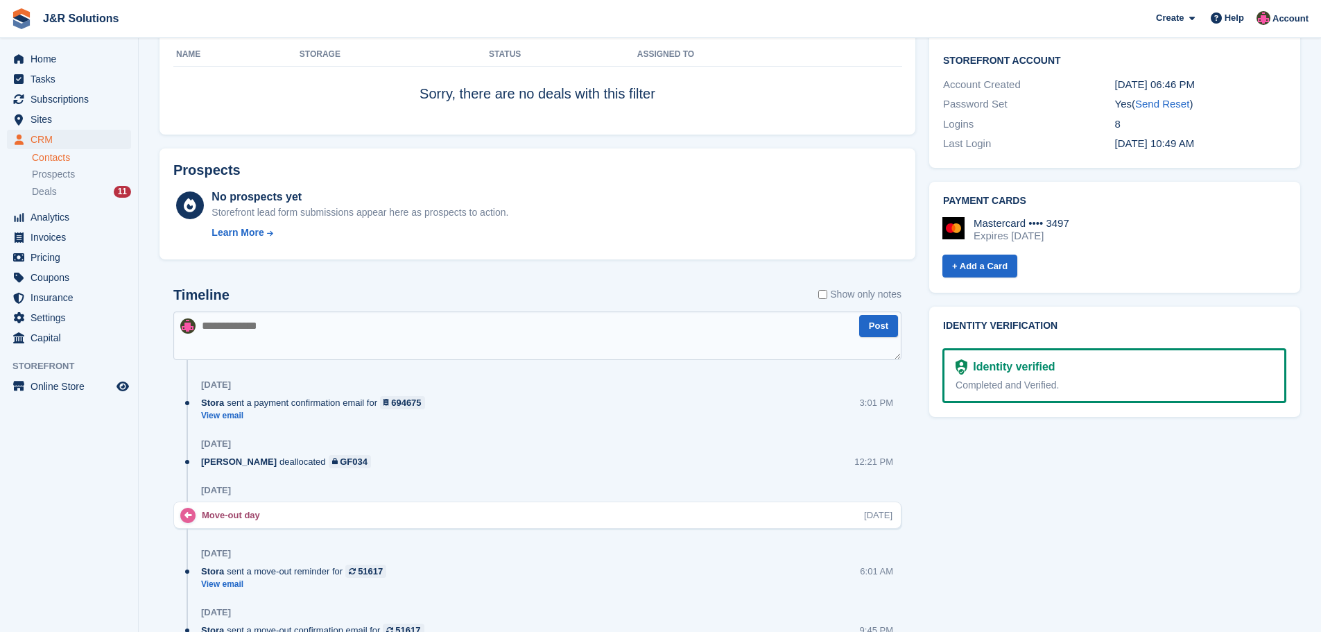 The width and height of the screenshot is (1321, 632). I want to click on div: No prospects yet, so click(360, 197).